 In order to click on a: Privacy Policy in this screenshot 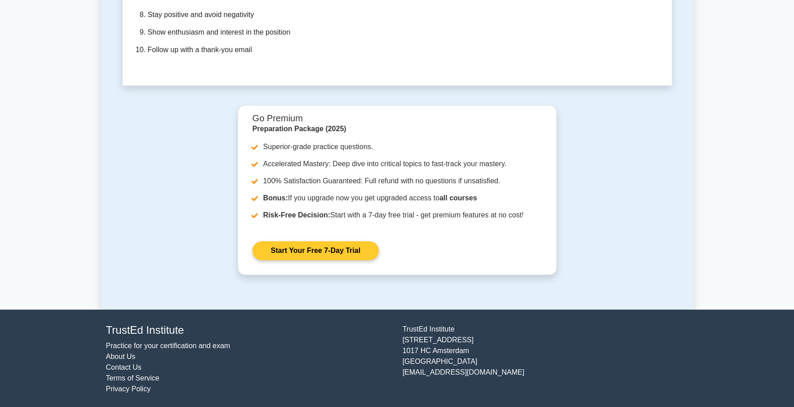, I will do `click(128, 389)`.